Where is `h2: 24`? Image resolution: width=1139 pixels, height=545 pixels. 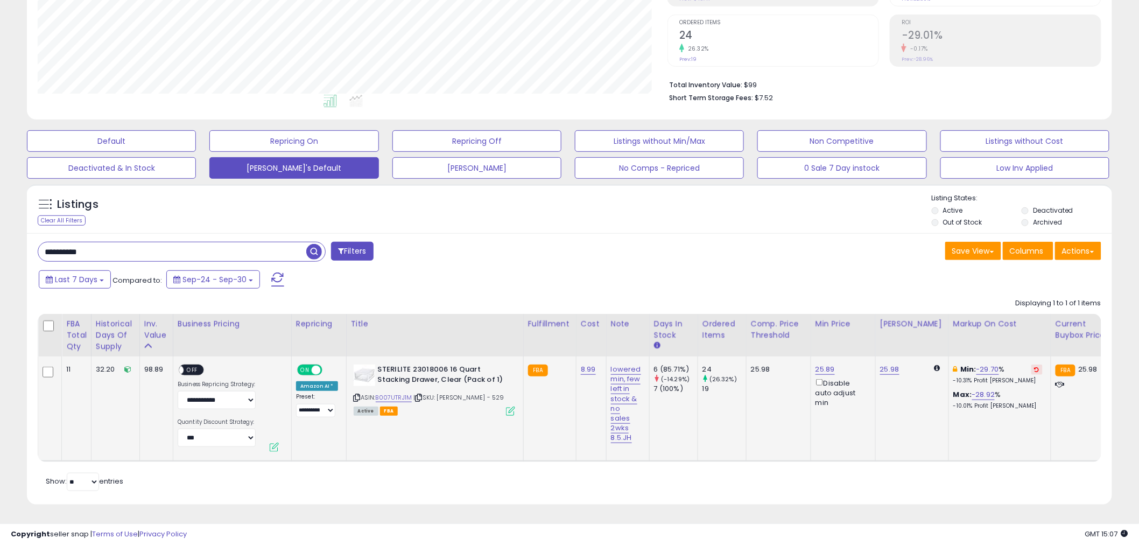
h2: 24 is located at coordinates (779, 36).